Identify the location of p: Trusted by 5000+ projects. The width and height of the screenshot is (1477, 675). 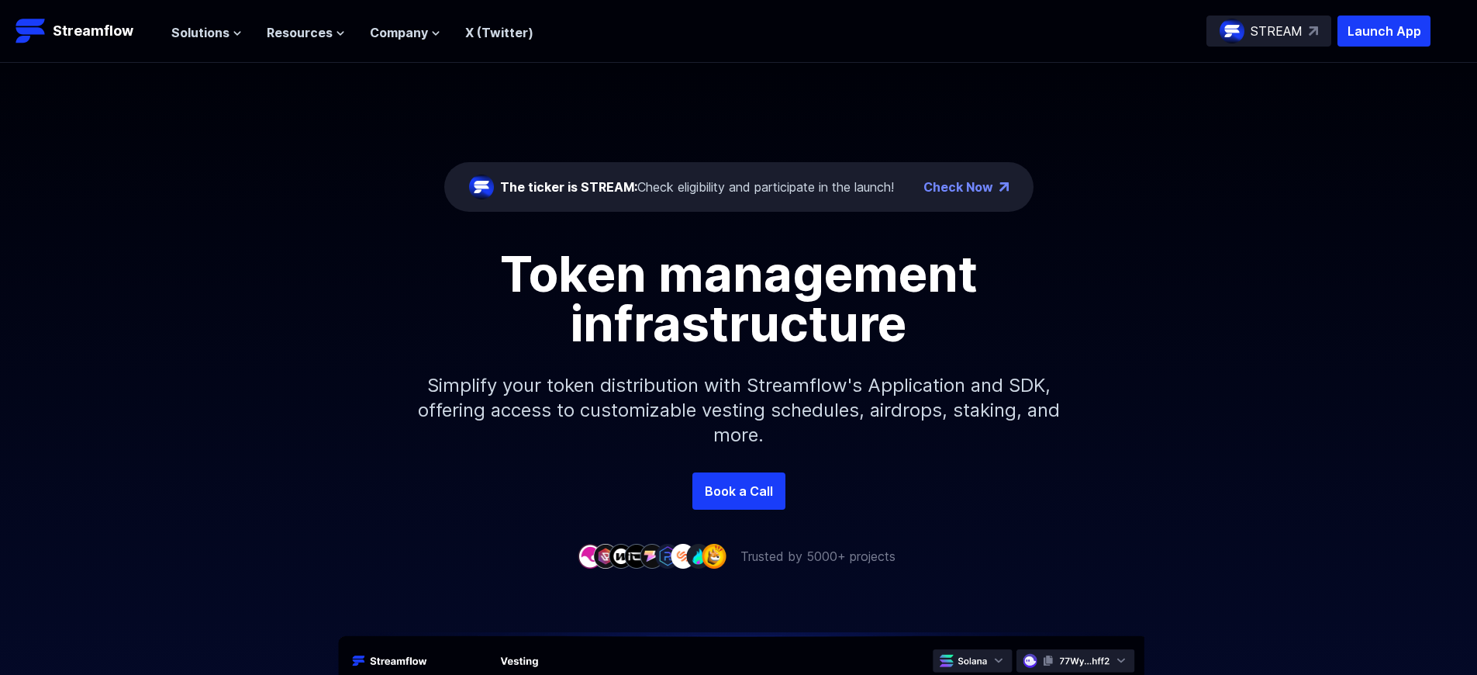
(818, 556).